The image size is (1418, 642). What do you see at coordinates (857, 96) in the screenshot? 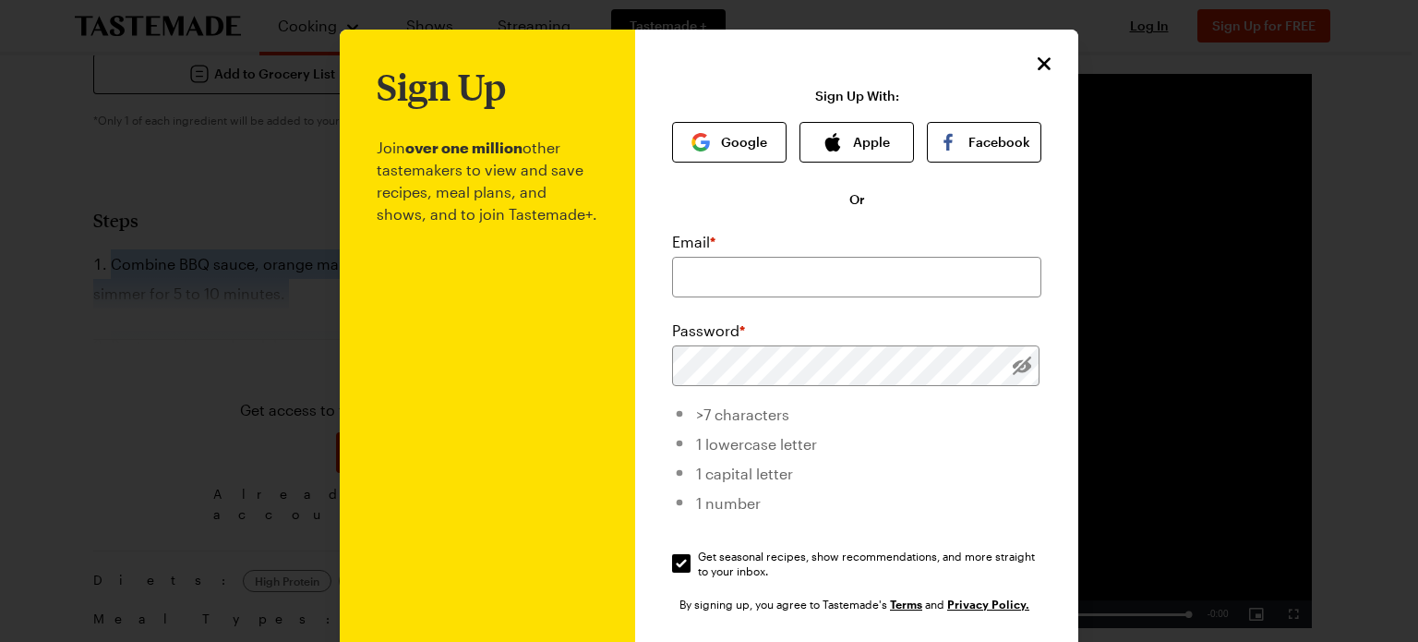
I see `p: Sign Up With:` at bounding box center [857, 96].